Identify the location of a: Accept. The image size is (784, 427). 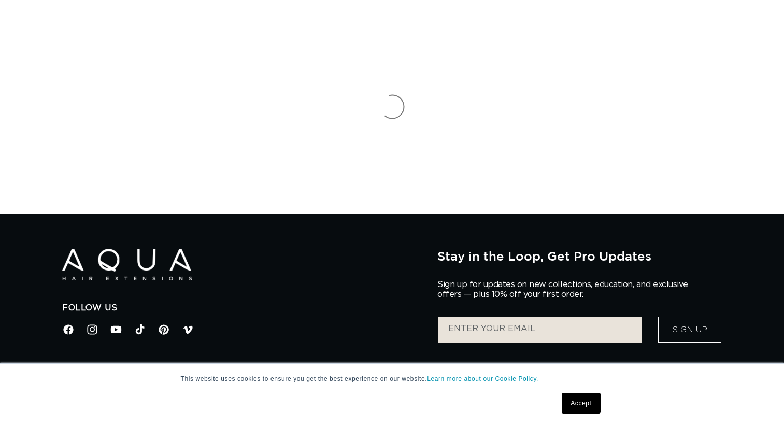
(581, 403).